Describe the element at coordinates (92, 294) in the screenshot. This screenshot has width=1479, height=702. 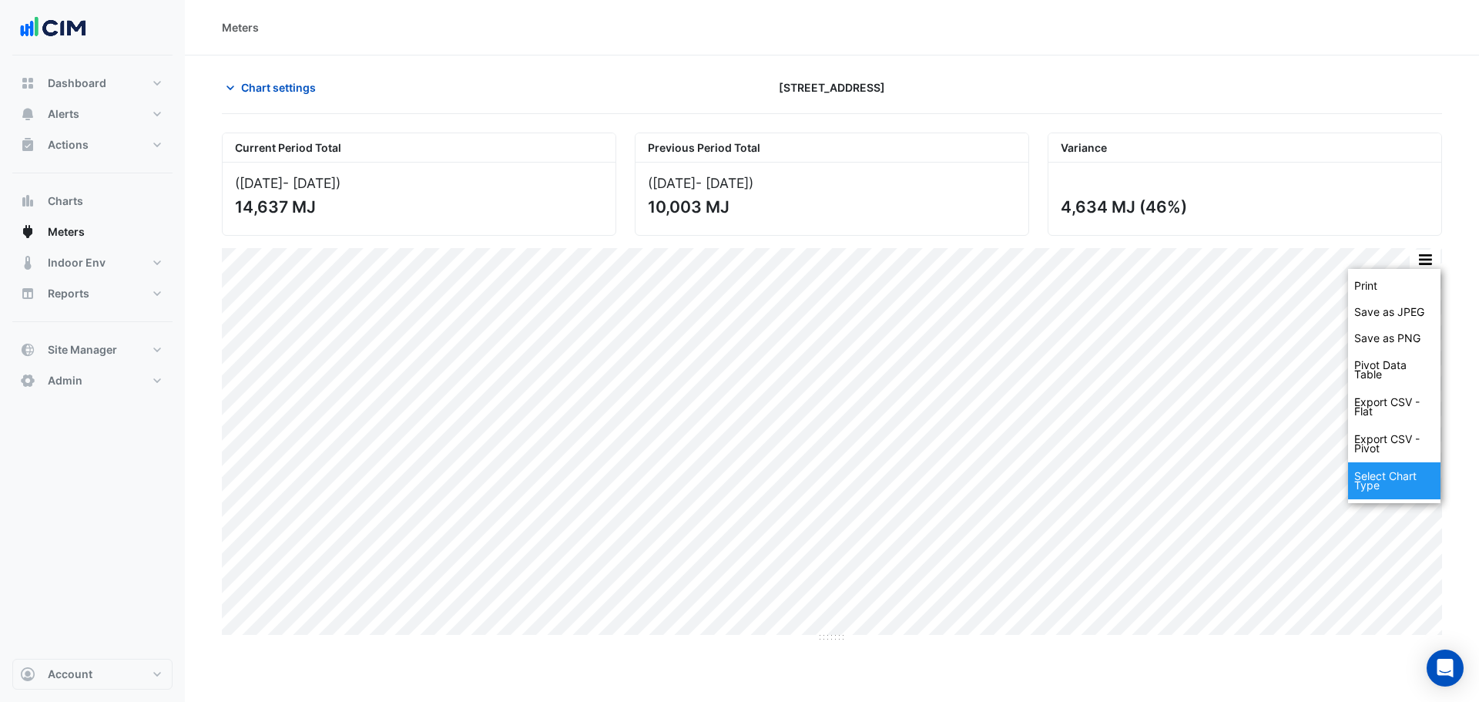
I see `button: Reports` at that location.